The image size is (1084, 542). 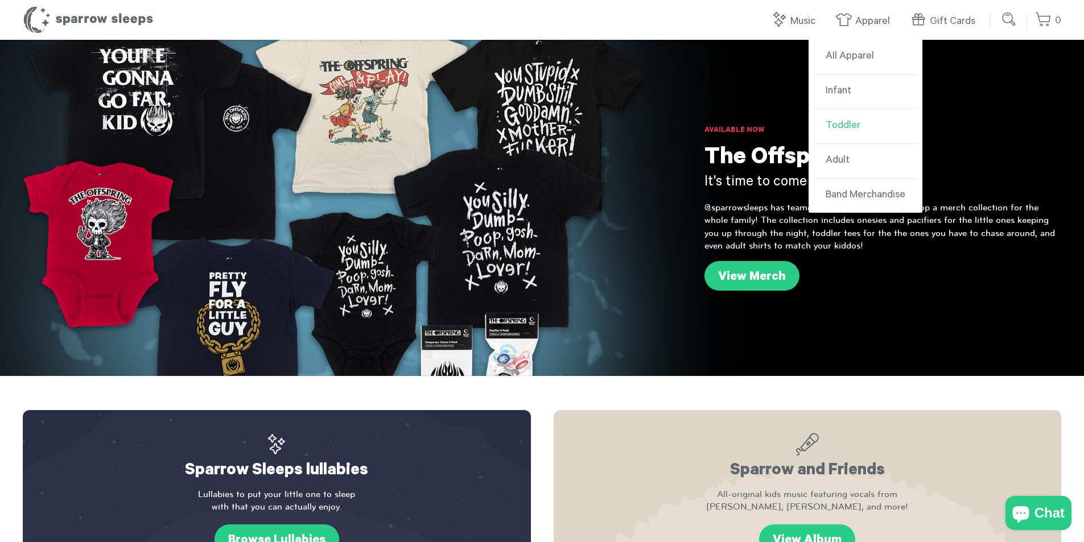 I want to click on p: All-original kids music featuring vocals from, so click(x=808, y=501).